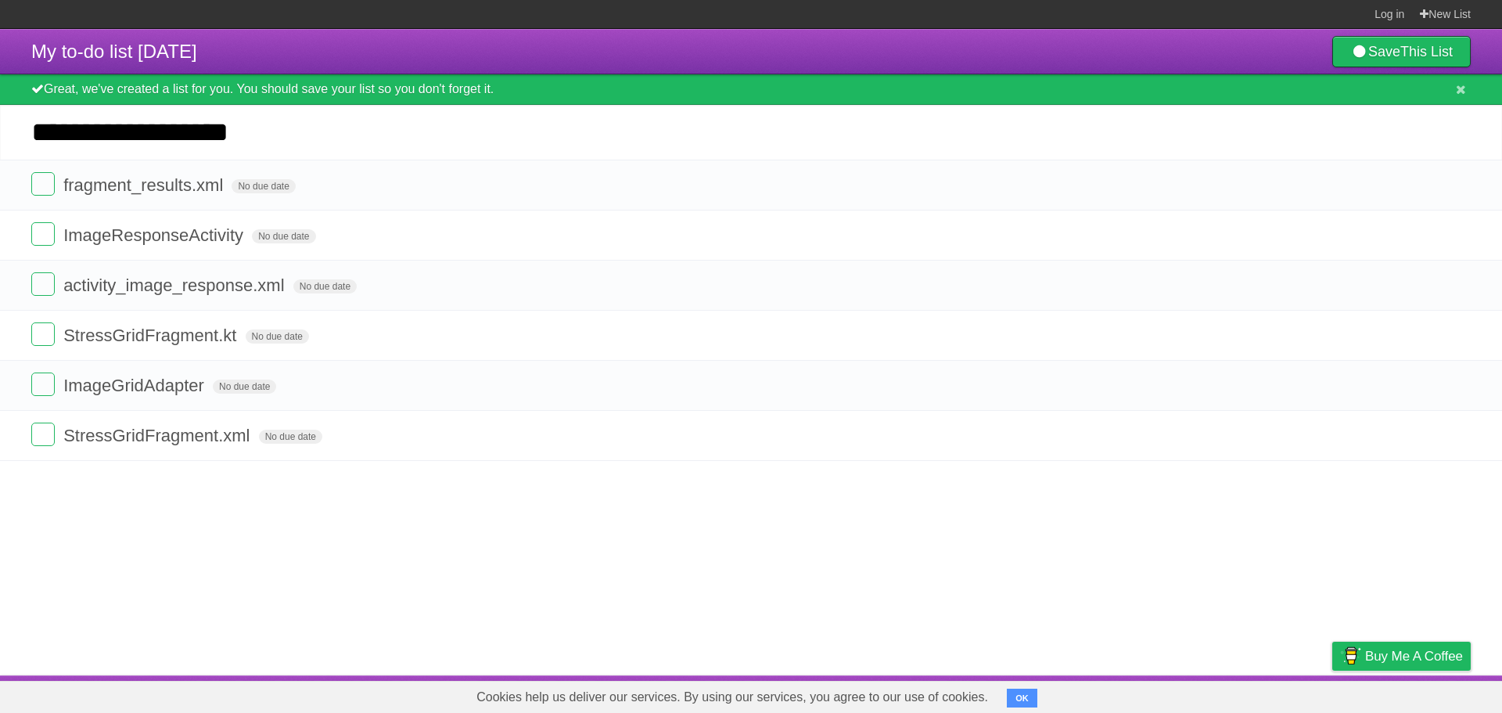  What do you see at coordinates (158, 435) in the screenshot?
I see `span: StressGridFragment.xml` at bounding box center [158, 435].